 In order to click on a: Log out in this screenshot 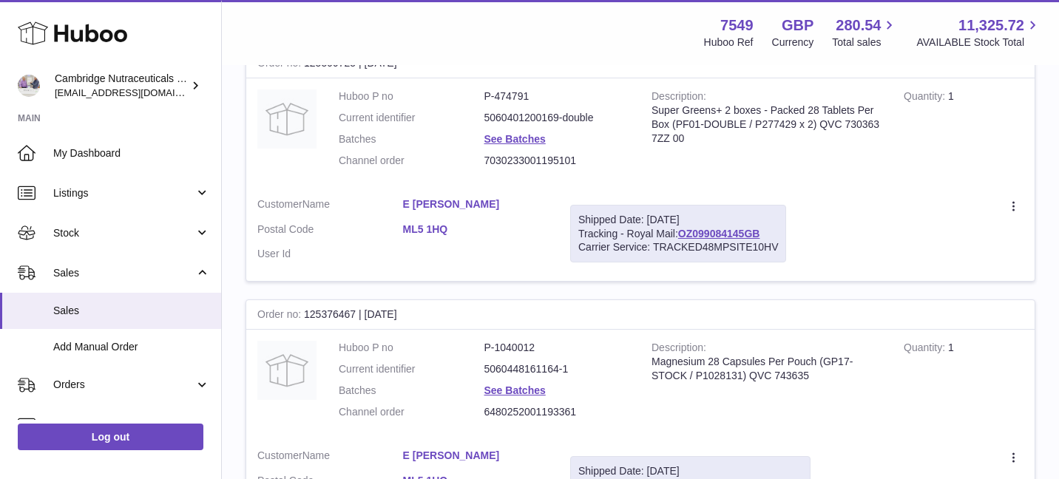, I will do `click(110, 437)`.